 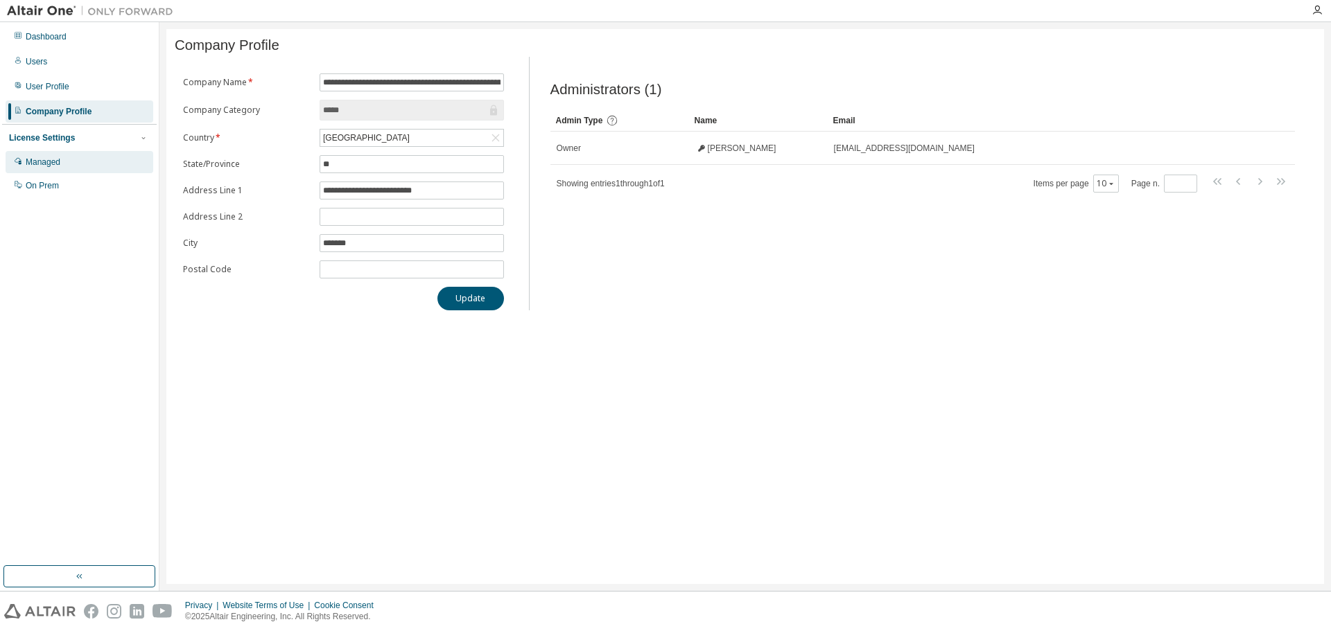 I want to click on div: Privacy, so click(x=204, y=606).